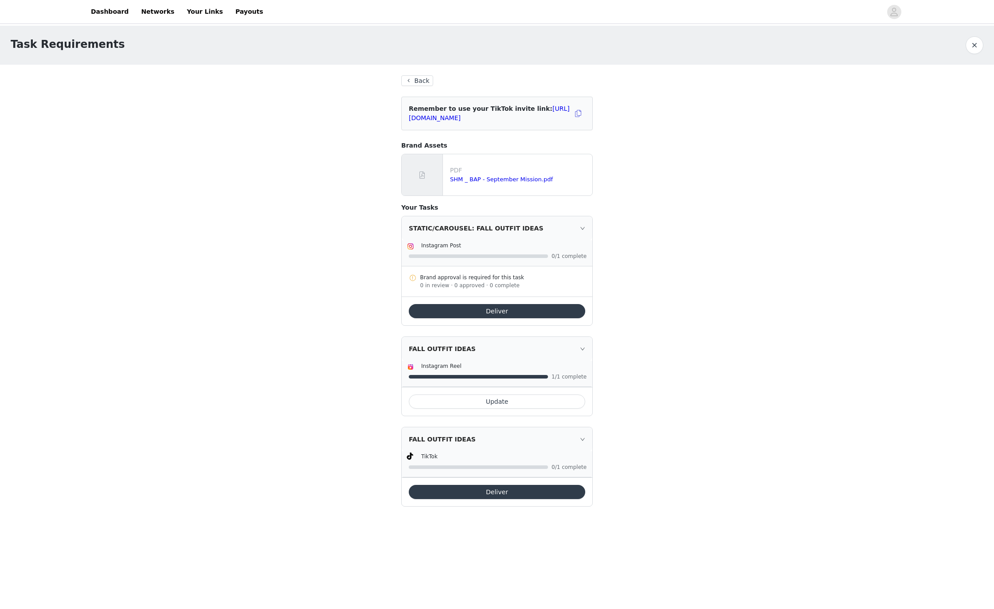  Describe the element at coordinates (441, 366) in the screenshot. I see `span: Instagram Reel` at that location.